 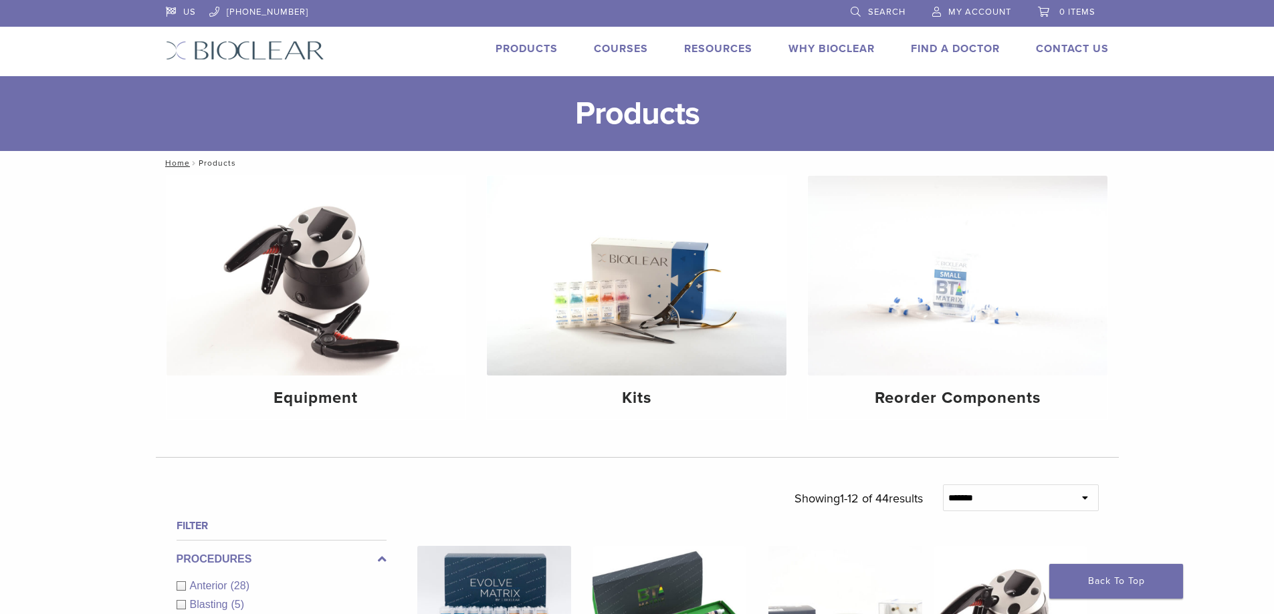 I want to click on span: Search, so click(x=887, y=12).